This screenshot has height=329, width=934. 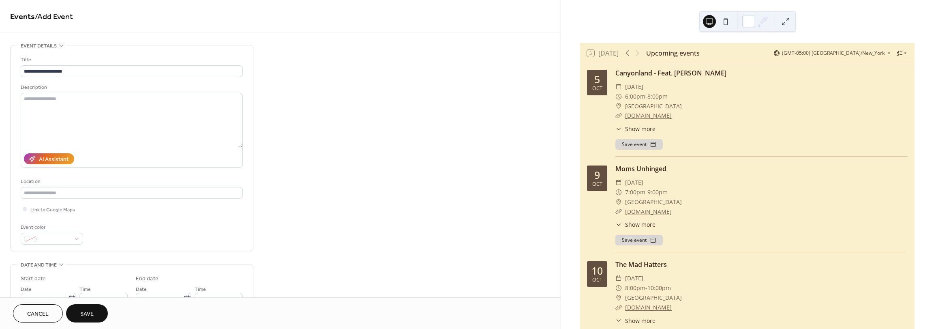 What do you see at coordinates (38, 313) in the screenshot?
I see `button: Cancel` at bounding box center [38, 313].